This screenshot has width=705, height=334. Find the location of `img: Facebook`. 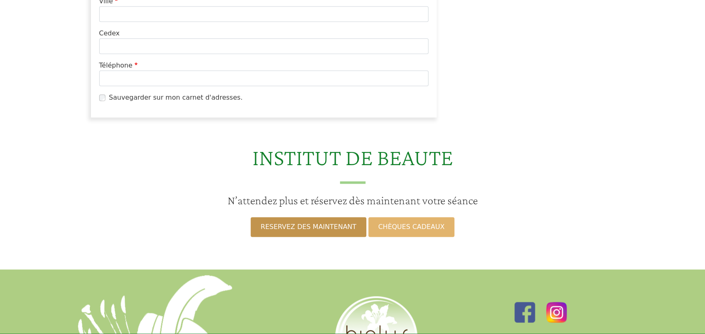

img: Facebook is located at coordinates (525, 312).